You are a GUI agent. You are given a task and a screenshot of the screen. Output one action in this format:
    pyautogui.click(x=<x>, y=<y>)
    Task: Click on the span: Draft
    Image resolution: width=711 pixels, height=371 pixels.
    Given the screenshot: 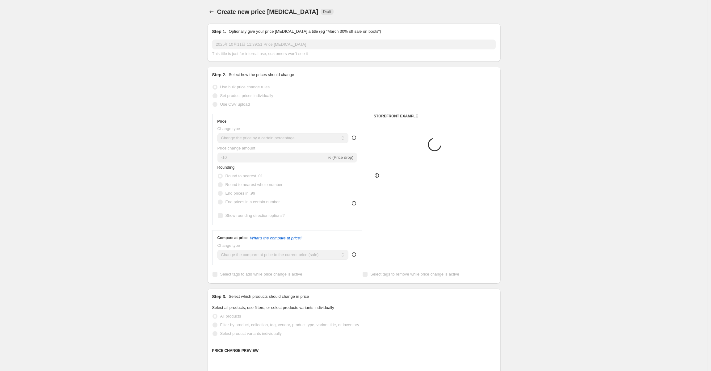 What is the action you would take?
    pyautogui.click(x=327, y=12)
    